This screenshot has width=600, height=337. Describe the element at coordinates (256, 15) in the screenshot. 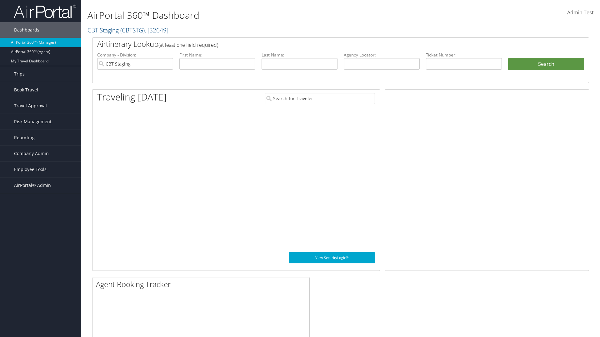

I see `h1: AirPortal 360™ Dashboard` at that location.